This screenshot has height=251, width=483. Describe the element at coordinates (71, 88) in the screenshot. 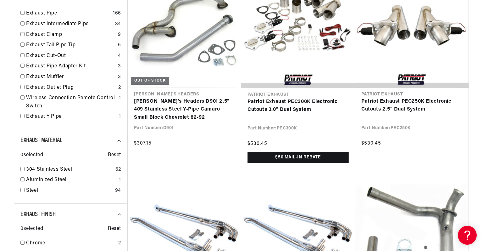

I see `a: Exhaust Outlet Plug` at that location.